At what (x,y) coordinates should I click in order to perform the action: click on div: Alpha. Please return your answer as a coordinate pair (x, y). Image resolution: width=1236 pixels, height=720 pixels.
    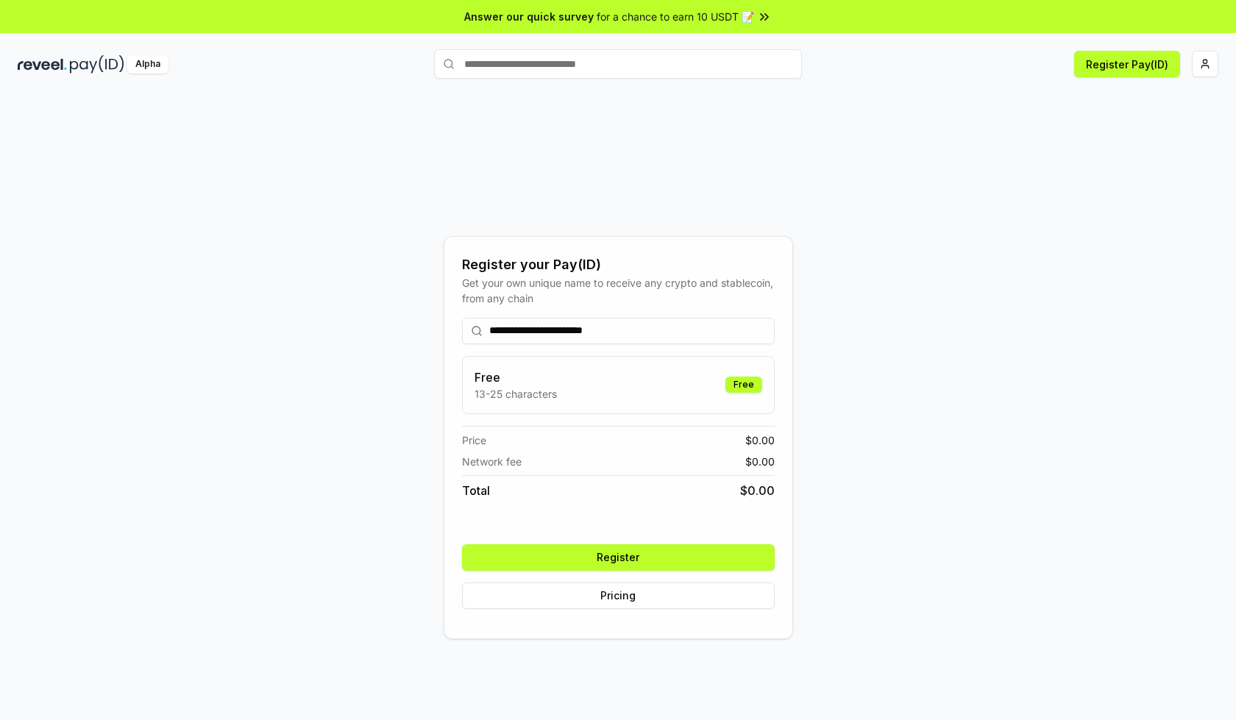
    Looking at the image, I should click on (148, 64).